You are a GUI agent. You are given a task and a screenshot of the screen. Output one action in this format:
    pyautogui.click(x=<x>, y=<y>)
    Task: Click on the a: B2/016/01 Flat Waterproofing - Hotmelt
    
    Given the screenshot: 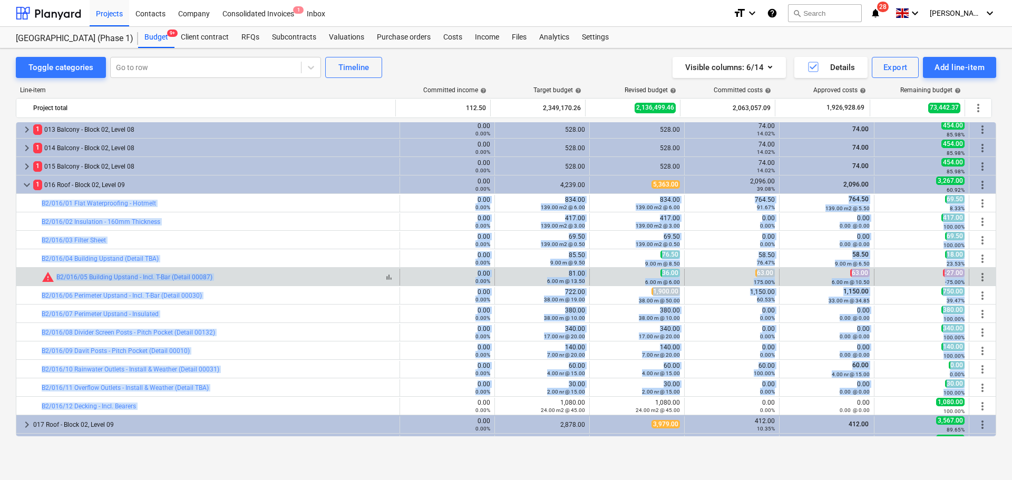 What is the action you would take?
    pyautogui.click(x=99, y=203)
    